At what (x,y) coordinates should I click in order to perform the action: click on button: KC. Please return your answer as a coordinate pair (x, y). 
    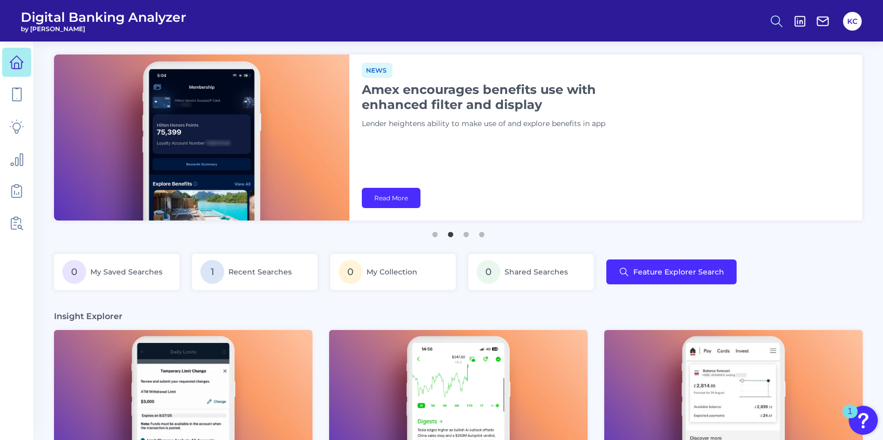
    Looking at the image, I should click on (852, 21).